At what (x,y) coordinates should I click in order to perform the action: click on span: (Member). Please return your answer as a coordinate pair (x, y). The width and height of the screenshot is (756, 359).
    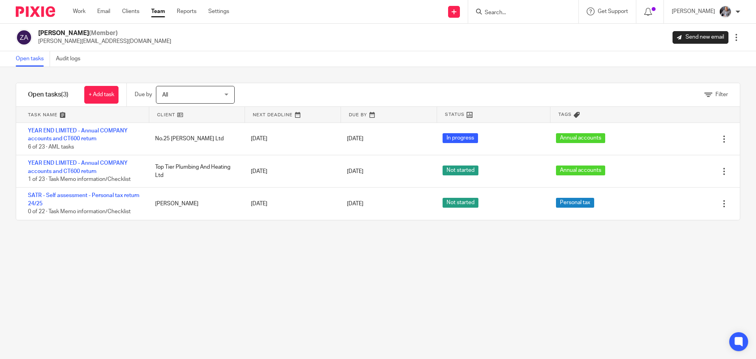
    Looking at the image, I should click on (103, 33).